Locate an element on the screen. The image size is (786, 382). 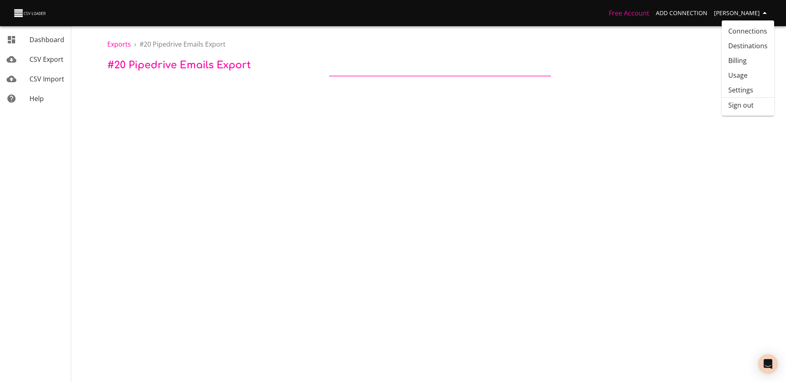
a: Settings is located at coordinates (748, 90).